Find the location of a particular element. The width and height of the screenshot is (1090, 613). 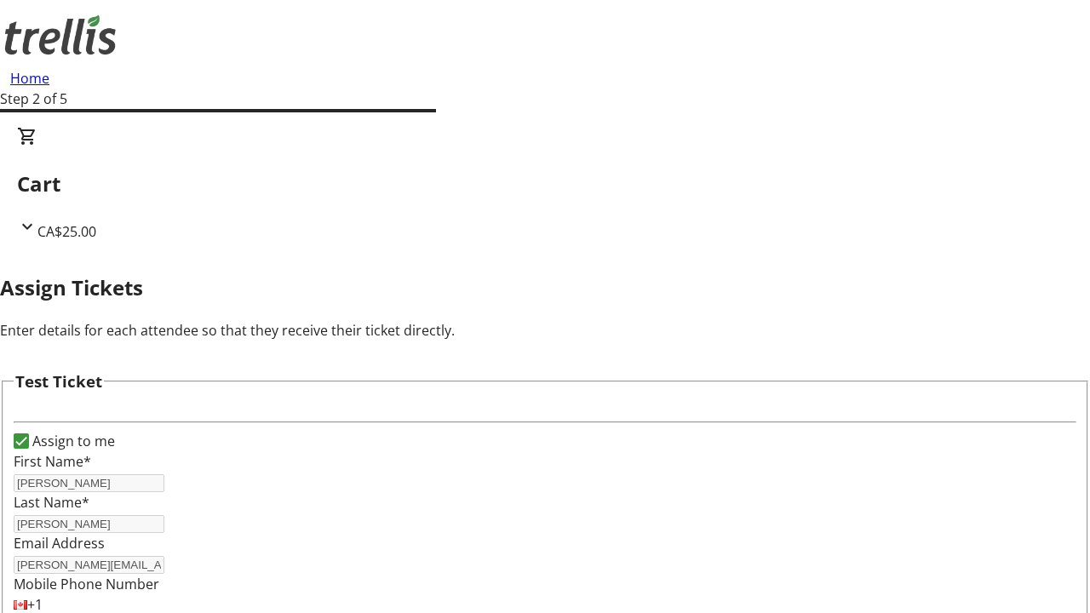

label: Mobile Phone Number is located at coordinates (86, 584).